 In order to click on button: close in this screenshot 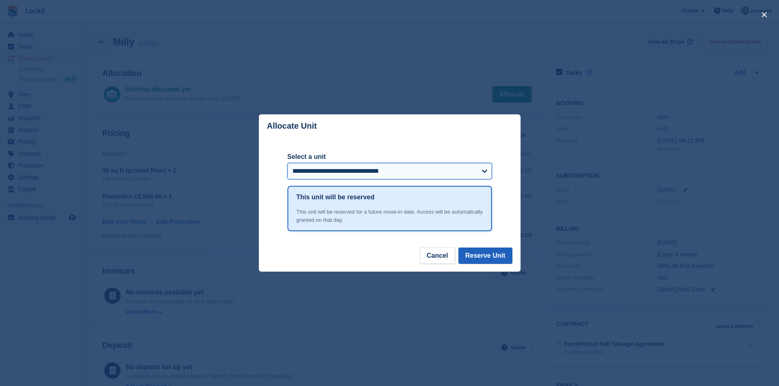, I will do `click(764, 15)`.